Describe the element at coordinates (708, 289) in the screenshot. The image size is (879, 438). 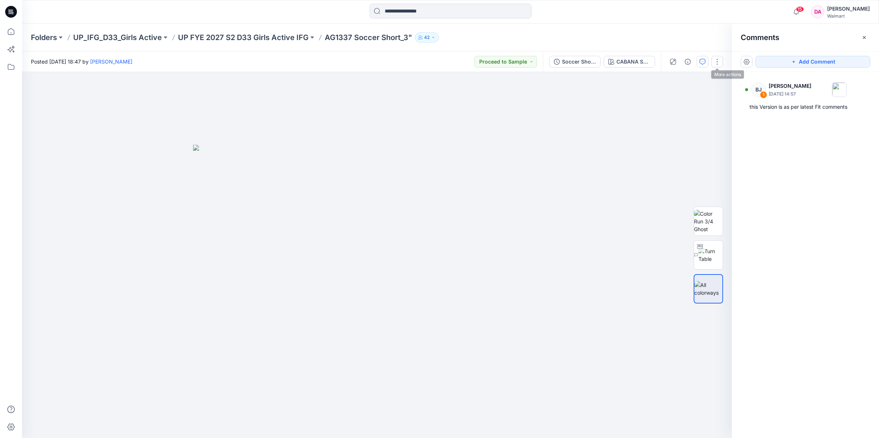
I see `img: All colorways` at that location.